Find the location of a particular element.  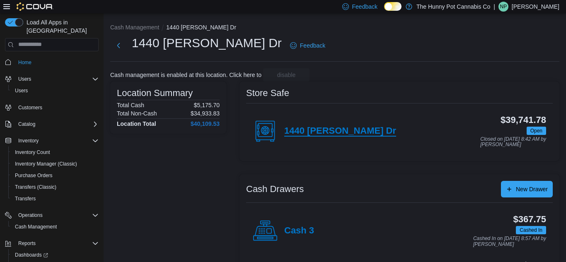

p: $5,175.70 is located at coordinates (207, 105).